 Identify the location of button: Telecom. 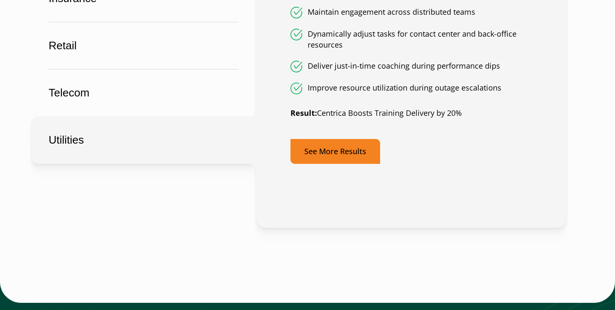
(144, 93).